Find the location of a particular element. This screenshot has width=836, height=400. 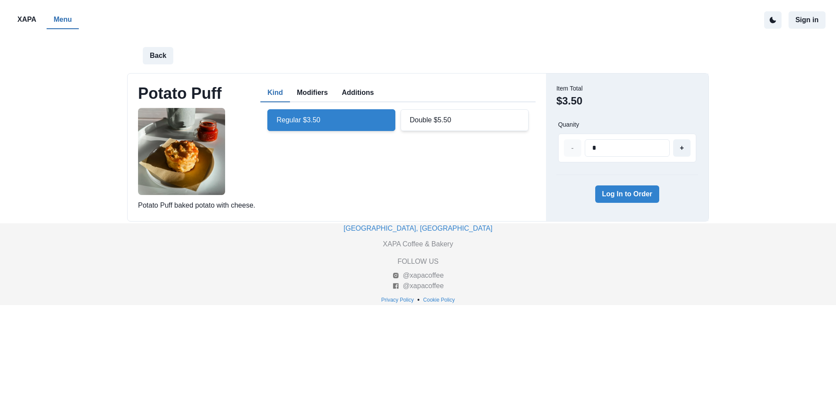

div: Regular $3.50 is located at coordinates (331, 120).